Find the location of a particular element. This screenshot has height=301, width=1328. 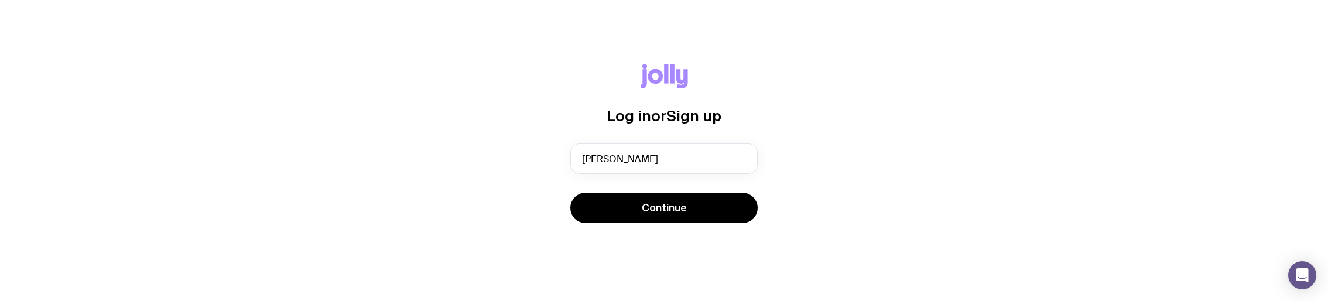

span: Log in is located at coordinates (629, 115).